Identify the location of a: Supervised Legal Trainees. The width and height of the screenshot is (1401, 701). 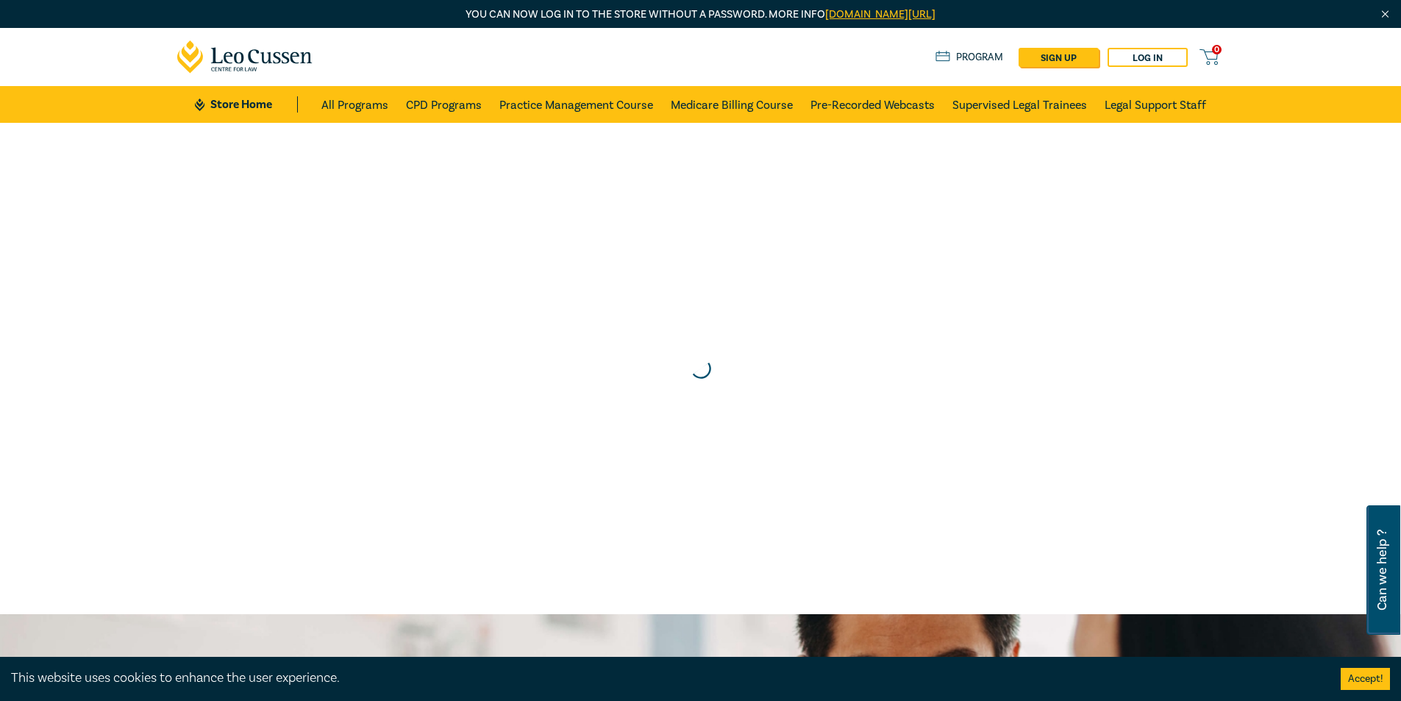
(1019, 104).